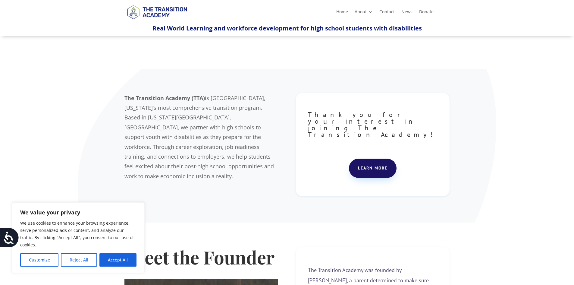 The width and height of the screenshot is (574, 285). I want to click on a: About, so click(364, 13).